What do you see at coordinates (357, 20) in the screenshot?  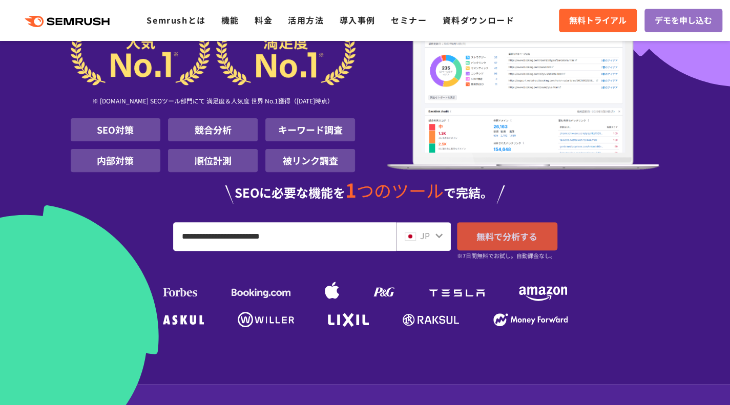 I see `a: 導入事例` at bounding box center [357, 20].